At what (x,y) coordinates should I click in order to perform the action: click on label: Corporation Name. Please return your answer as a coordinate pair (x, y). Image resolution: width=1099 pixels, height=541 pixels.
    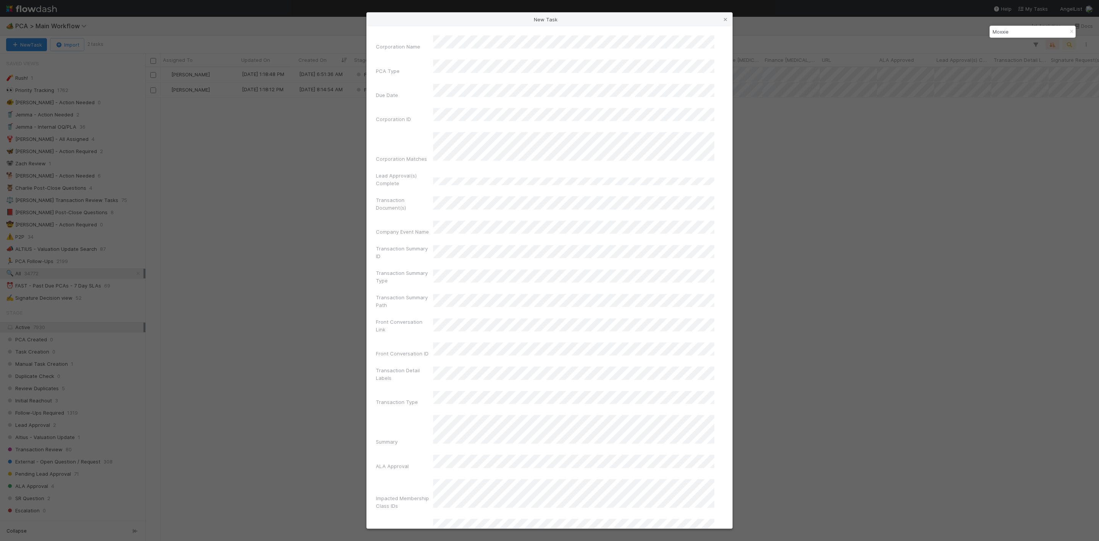
    Looking at the image, I should click on (398, 47).